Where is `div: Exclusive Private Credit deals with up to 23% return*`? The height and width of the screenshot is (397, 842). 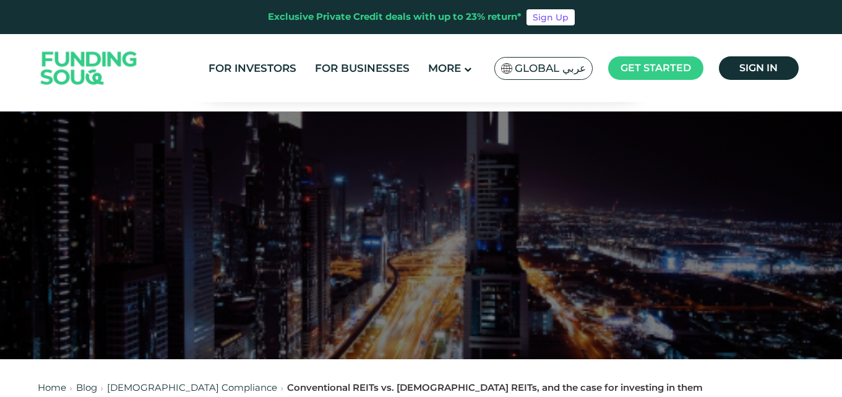 div: Exclusive Private Credit deals with up to 23% return* is located at coordinates (395, 17).